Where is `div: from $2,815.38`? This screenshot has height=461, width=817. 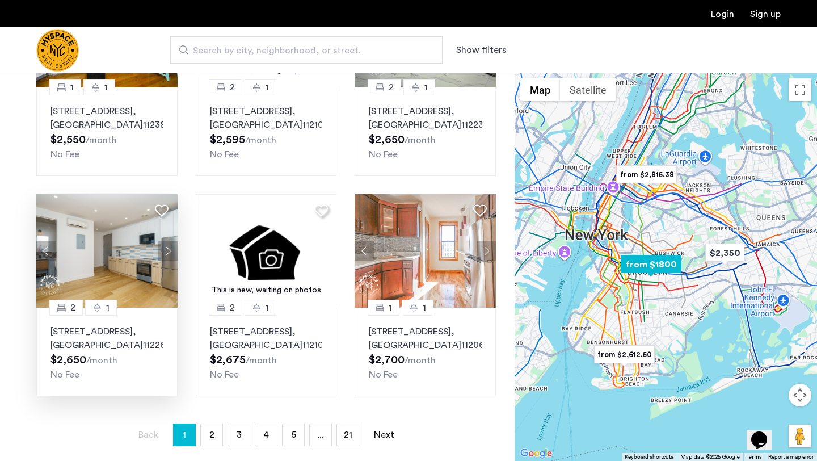 div: from $2,815.38 is located at coordinates (646, 174).